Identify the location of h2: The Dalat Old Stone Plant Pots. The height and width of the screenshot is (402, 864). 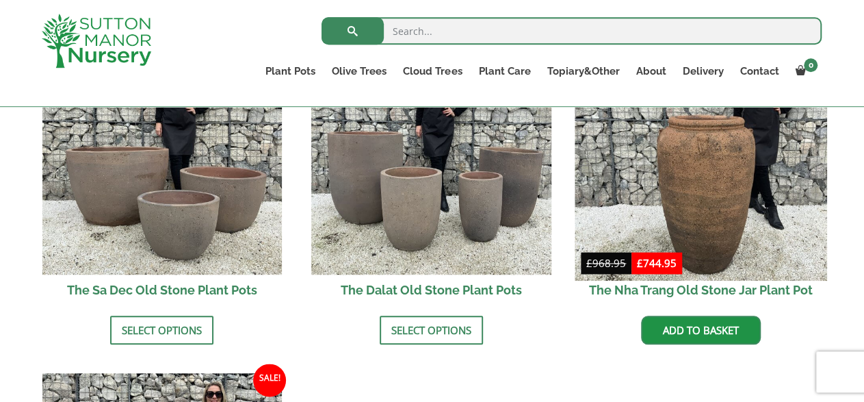
(431, 289).